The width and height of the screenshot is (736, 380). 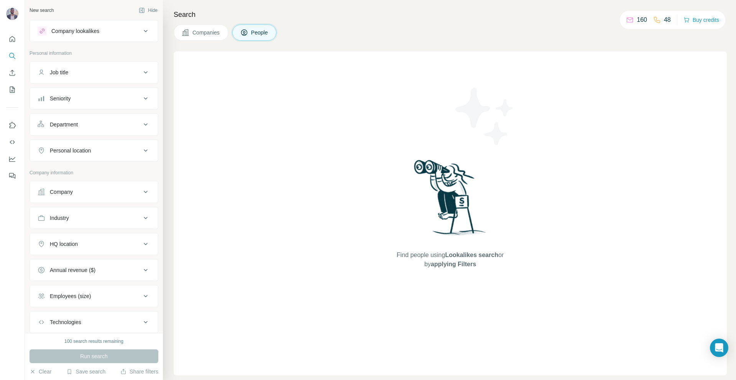 I want to click on div: Technologies, so click(x=66, y=322).